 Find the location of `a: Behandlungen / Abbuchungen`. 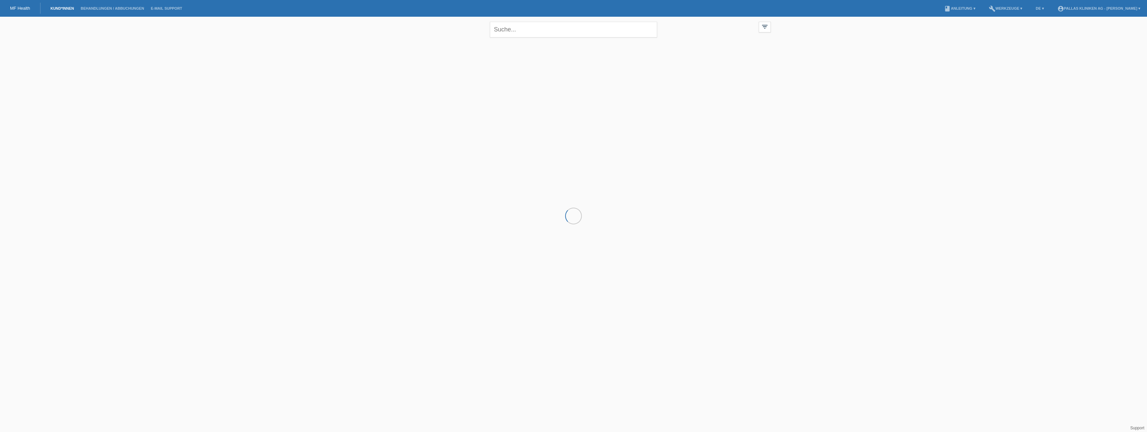

a: Behandlungen / Abbuchungen is located at coordinates (112, 8).